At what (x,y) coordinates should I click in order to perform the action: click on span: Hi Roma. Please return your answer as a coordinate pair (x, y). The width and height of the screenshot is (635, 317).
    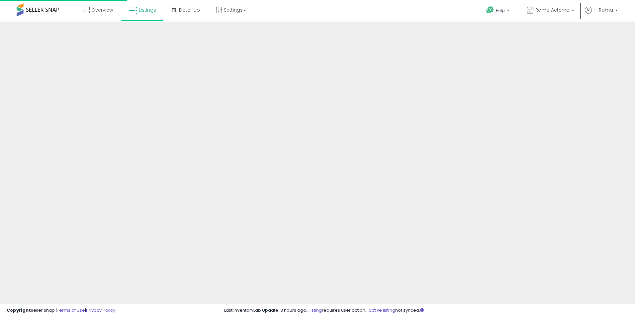
    Looking at the image, I should click on (603, 10).